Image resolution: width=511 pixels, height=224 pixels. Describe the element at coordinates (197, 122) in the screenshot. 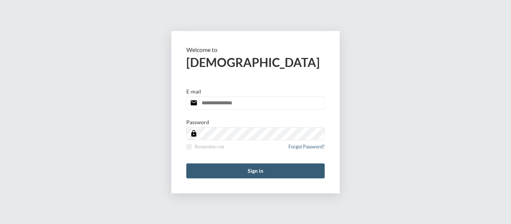

I see `p: Password` at that location.